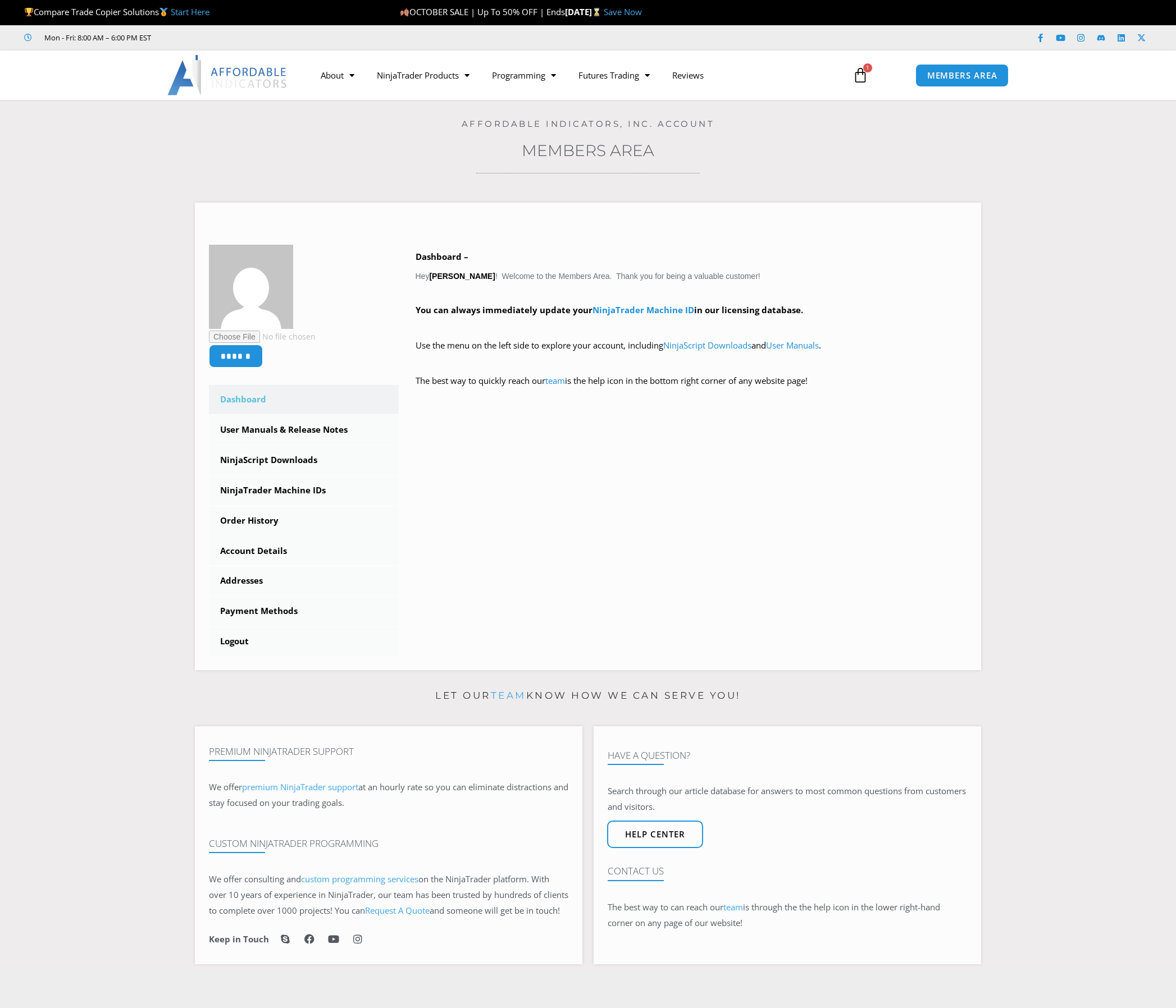 The height and width of the screenshot is (1008, 1176). I want to click on span: Compare Trade Copier Solutions, so click(117, 12).